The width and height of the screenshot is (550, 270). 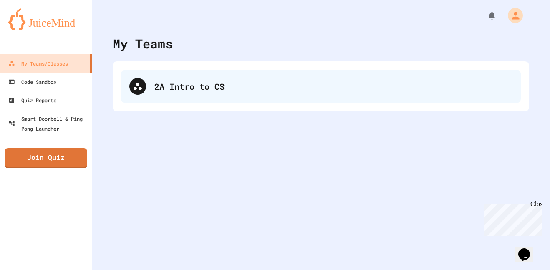 I want to click on a: Join Quiz, so click(x=46, y=158).